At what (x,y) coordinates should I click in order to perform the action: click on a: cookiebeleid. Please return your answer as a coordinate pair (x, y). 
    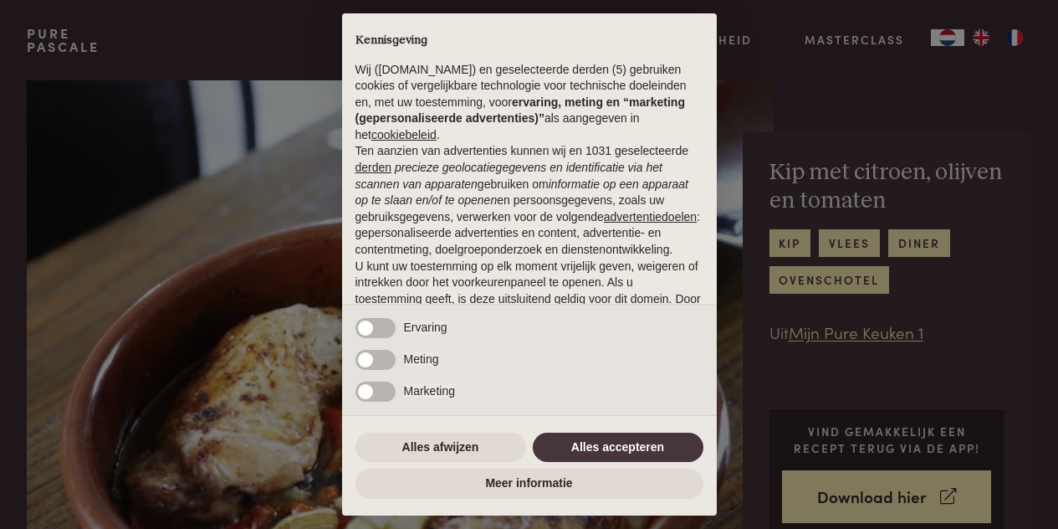
    Looking at the image, I should click on (404, 135).